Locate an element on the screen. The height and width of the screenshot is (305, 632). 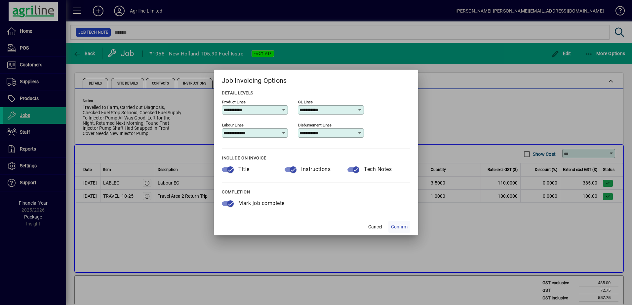
span: Instructions is located at coordinates (316, 169).